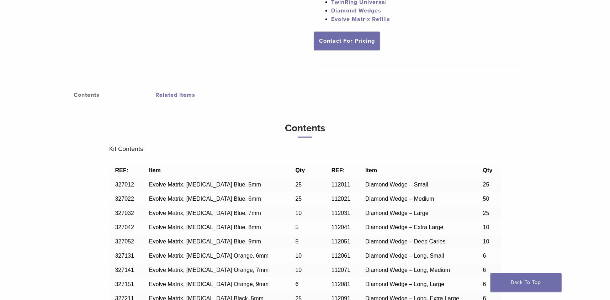  Describe the element at coordinates (400, 199) in the screenshot. I see `span: Diamond Wedge – Medium` at that location.